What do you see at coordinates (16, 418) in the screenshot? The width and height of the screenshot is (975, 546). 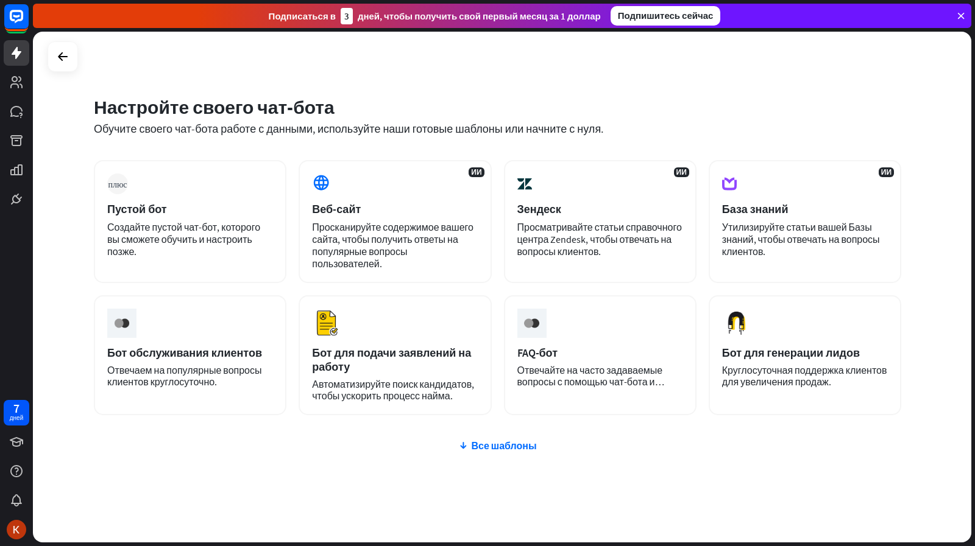 I see `font: дней` at bounding box center [16, 418].